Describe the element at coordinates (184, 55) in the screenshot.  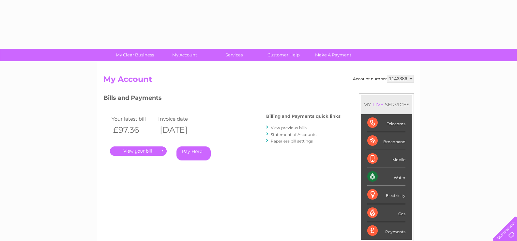
I see `a: My Account` at that location.